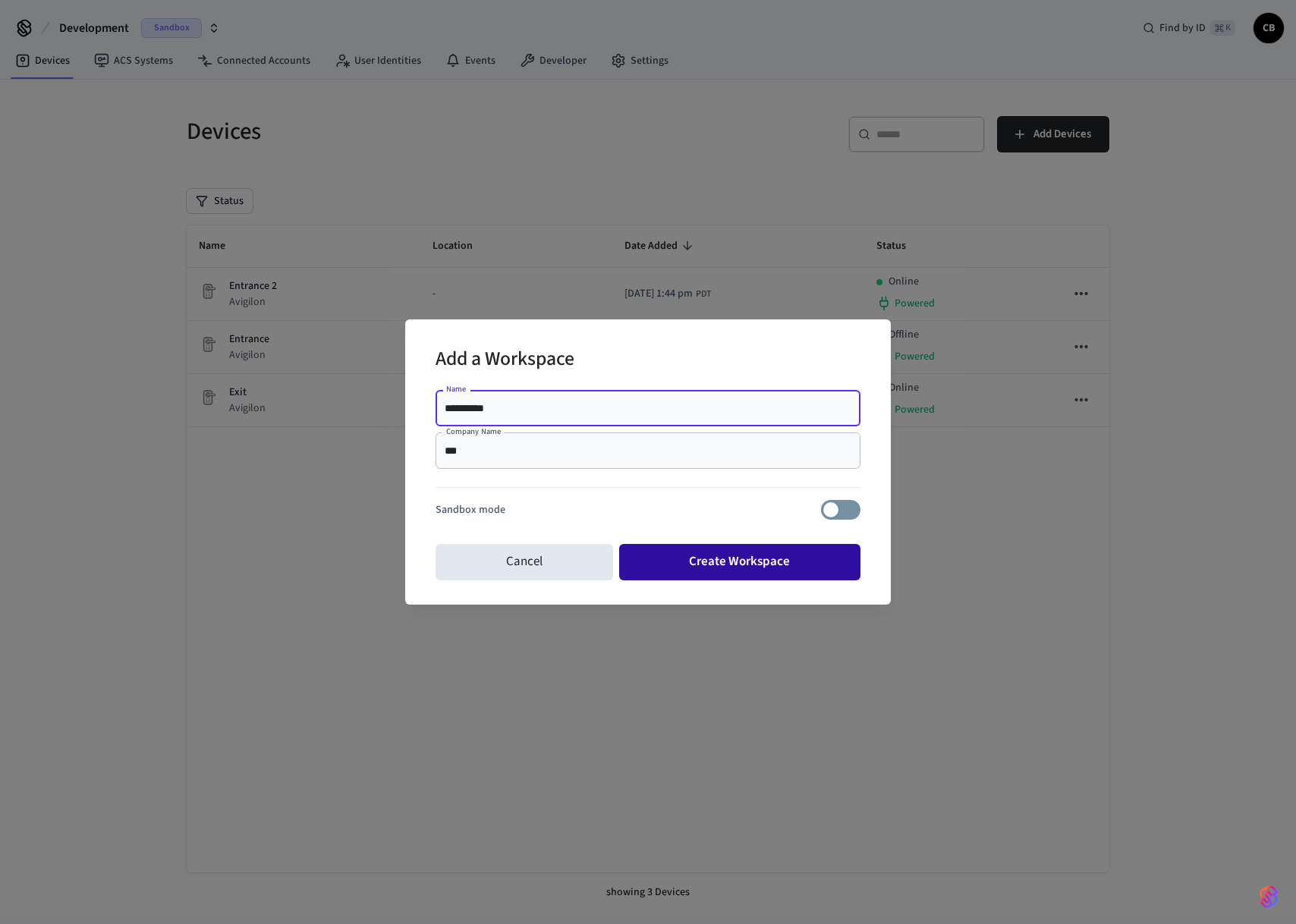 Image resolution: width=1296 pixels, height=924 pixels. I want to click on img: SeamLogoGradient.69752ec5.svg, so click(1269, 897).